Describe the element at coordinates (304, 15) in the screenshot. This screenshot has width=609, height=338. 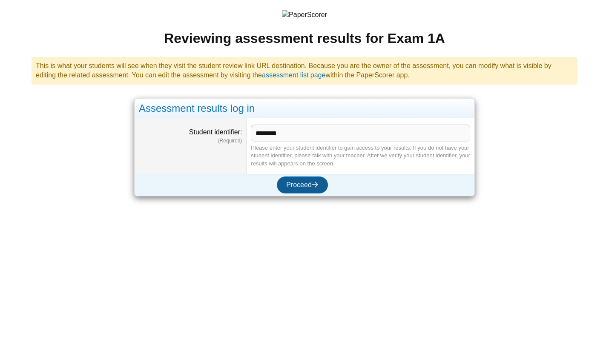
I see `img: PaperScorer` at that location.